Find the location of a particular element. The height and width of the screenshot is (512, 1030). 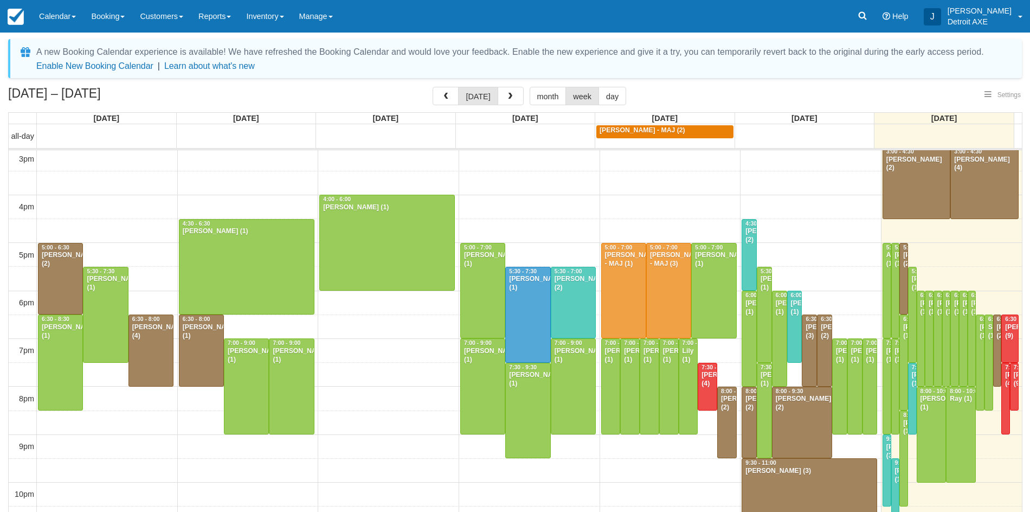

span: 5:30 - 7:30 is located at coordinates (523, 271).